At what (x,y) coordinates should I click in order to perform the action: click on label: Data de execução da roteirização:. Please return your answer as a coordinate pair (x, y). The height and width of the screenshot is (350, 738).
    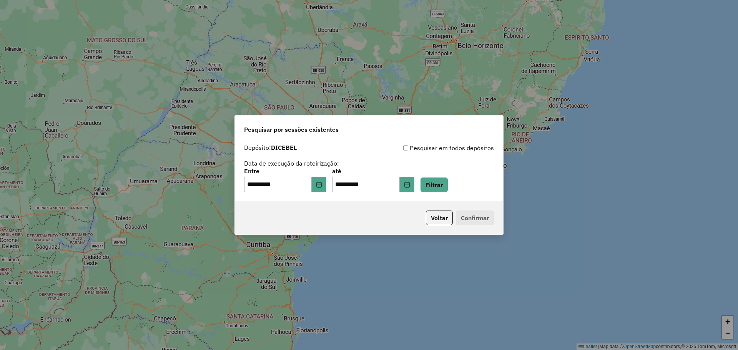
    Looking at the image, I should click on (291, 163).